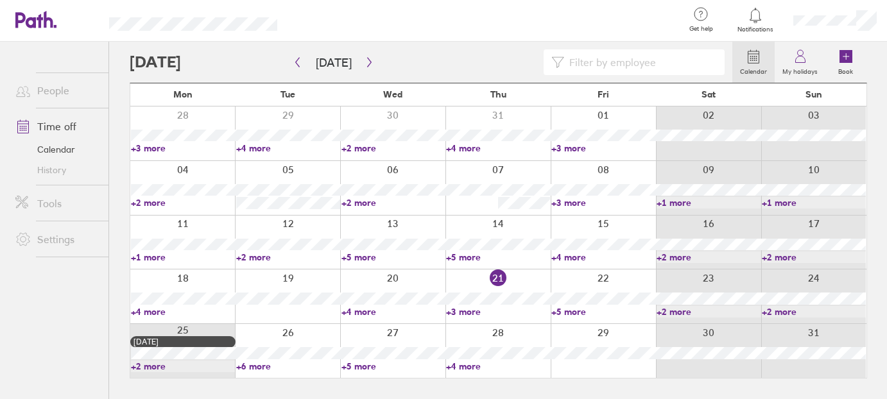 The height and width of the screenshot is (399, 887). I want to click on span: Notifications, so click(755, 30).